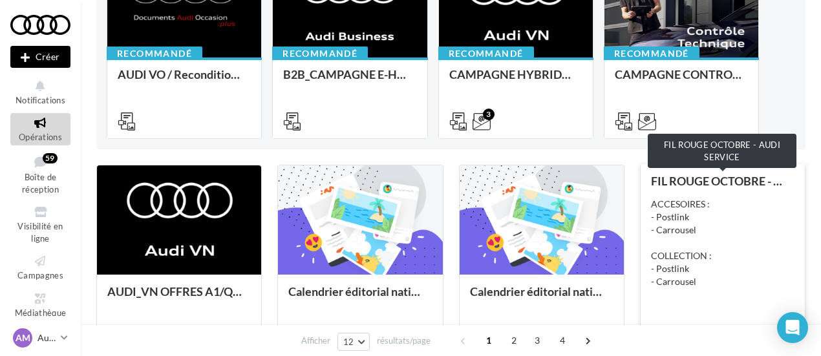 Image resolution: width=821 pixels, height=356 pixels. What do you see at coordinates (541, 298) in the screenshot?
I see `div: Calendrier éditorial national : semaine du 29.09 au 05.10` at bounding box center [541, 298].